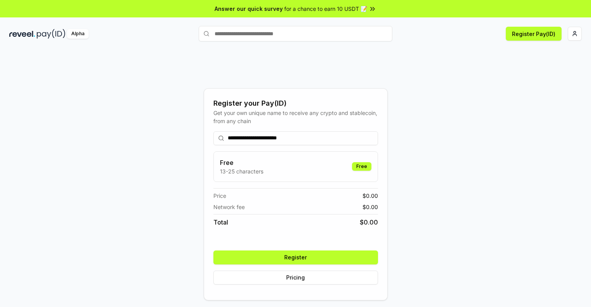 This screenshot has width=591, height=307. What do you see at coordinates (326, 9) in the screenshot?
I see `span: for a chance to earn 10 USDT 📝` at bounding box center [326, 9].